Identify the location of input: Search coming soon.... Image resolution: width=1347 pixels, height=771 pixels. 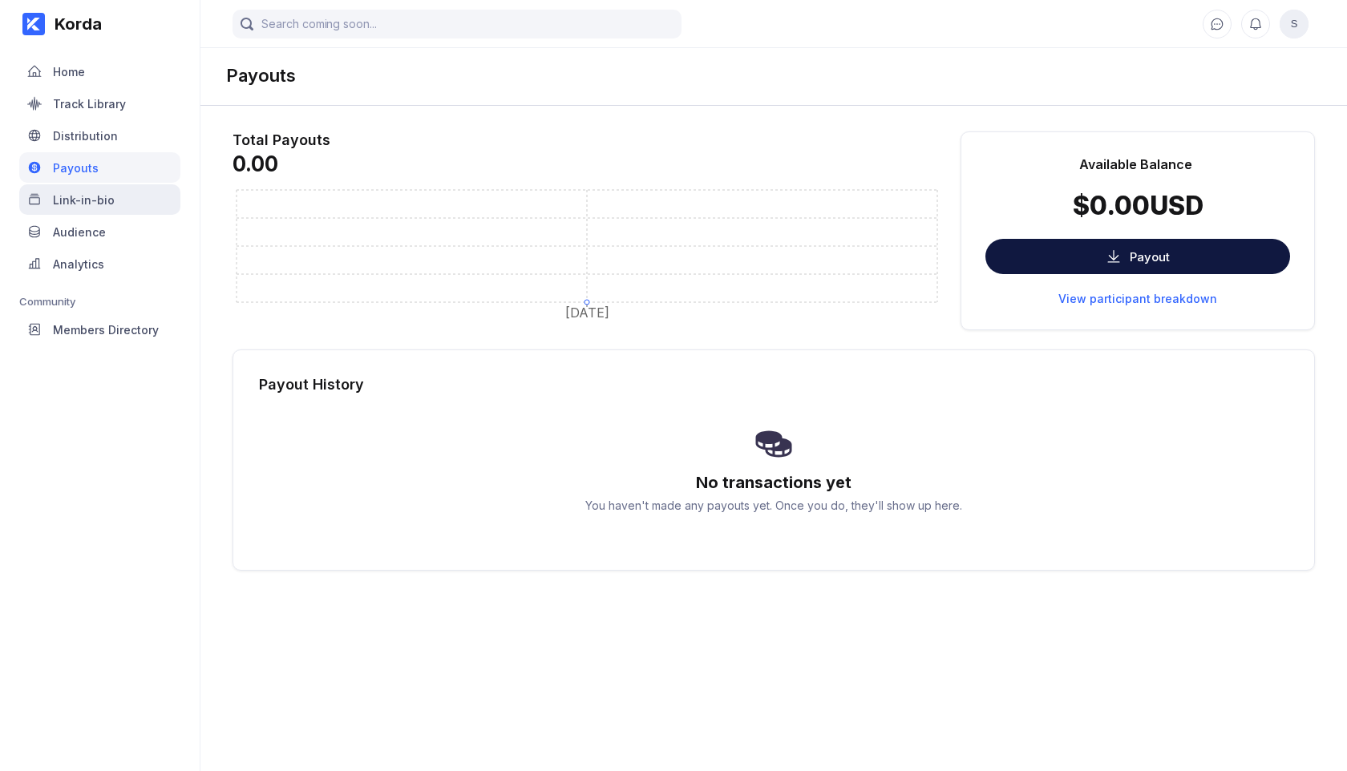
(457, 24).